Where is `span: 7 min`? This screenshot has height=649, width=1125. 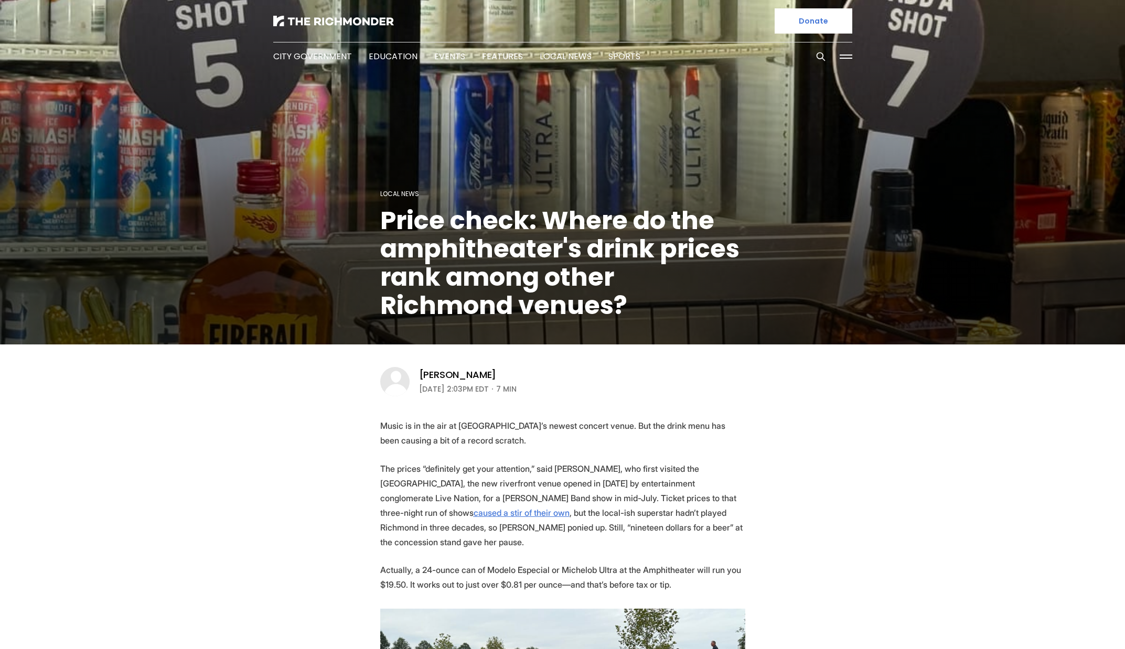 span: 7 min is located at coordinates (506, 389).